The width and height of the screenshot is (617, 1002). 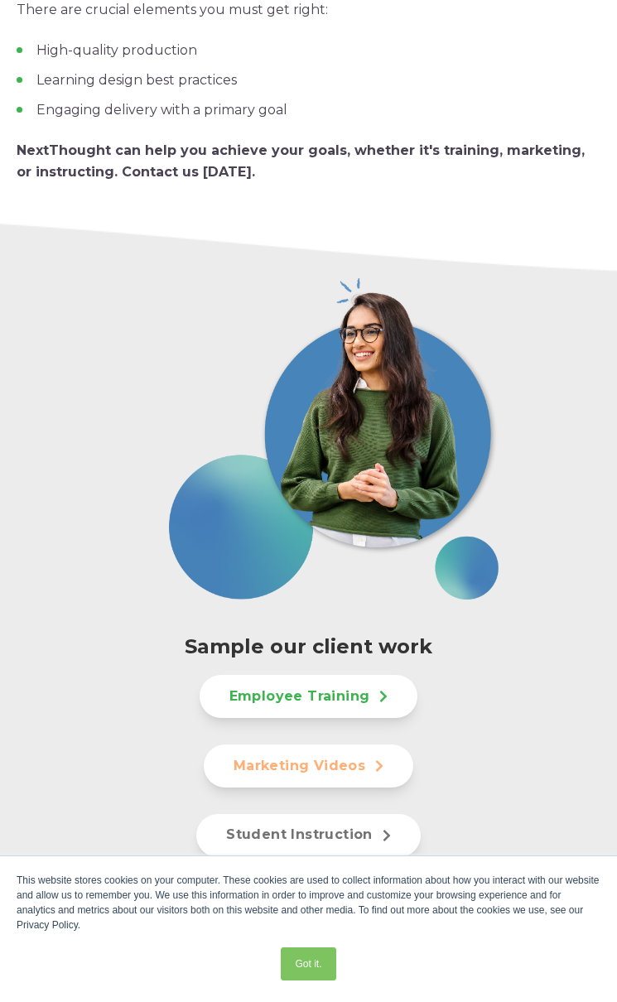 I want to click on p: NextThought can help you achieve your goals, whether it's training, marketing, or instructing. Co..., so click(x=308, y=161).